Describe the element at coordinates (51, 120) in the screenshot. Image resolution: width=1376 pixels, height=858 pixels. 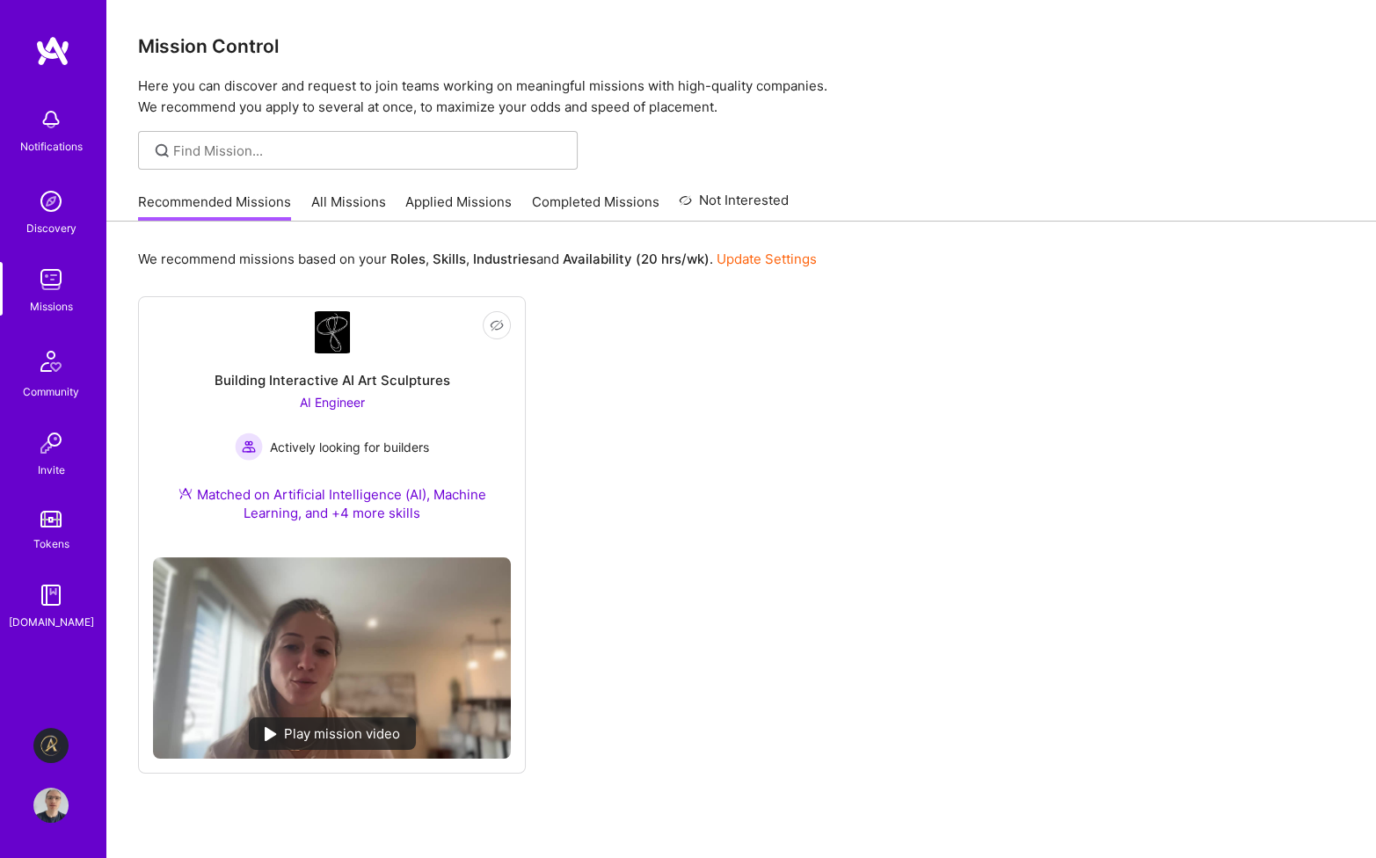
I see `img: bell` at that location.